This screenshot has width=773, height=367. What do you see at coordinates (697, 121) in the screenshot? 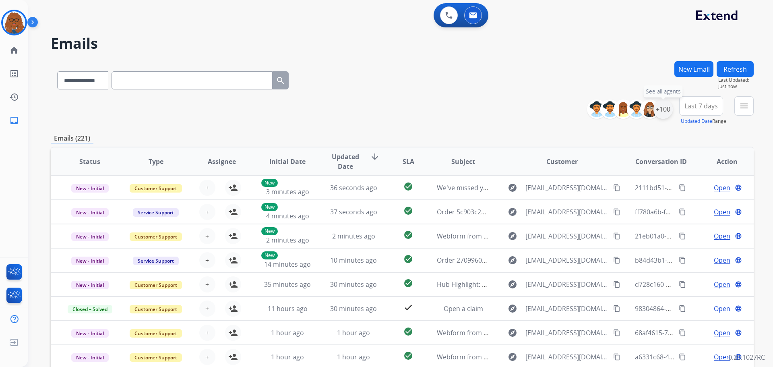
I see `button: Updated Date` at bounding box center [697, 121].